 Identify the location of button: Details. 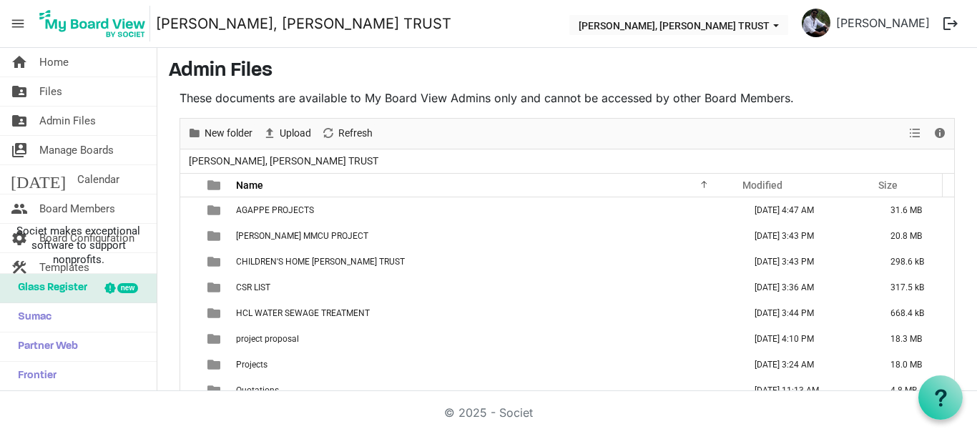
(940, 133).